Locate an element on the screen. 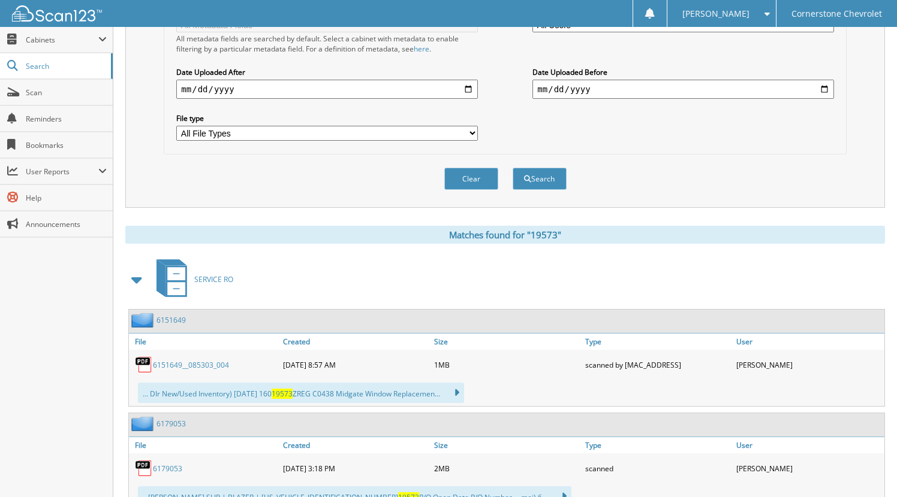 This screenshot has width=897, height=497. button: Search is located at coordinates (539, 179).